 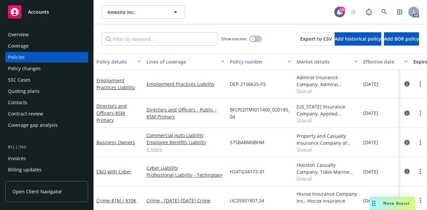 What do you see at coordinates (115, 62) in the screenshot?
I see `div: Policy details` at bounding box center [115, 62].